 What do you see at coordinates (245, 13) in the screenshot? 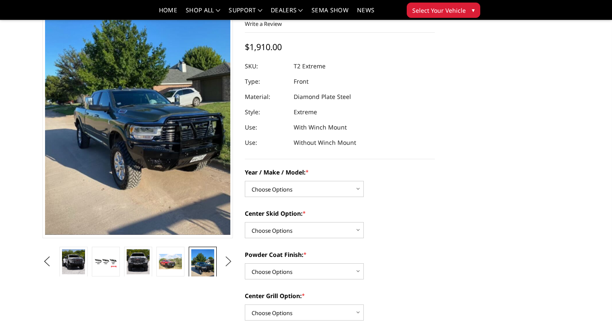
I see `a: Support` at bounding box center [245, 13].